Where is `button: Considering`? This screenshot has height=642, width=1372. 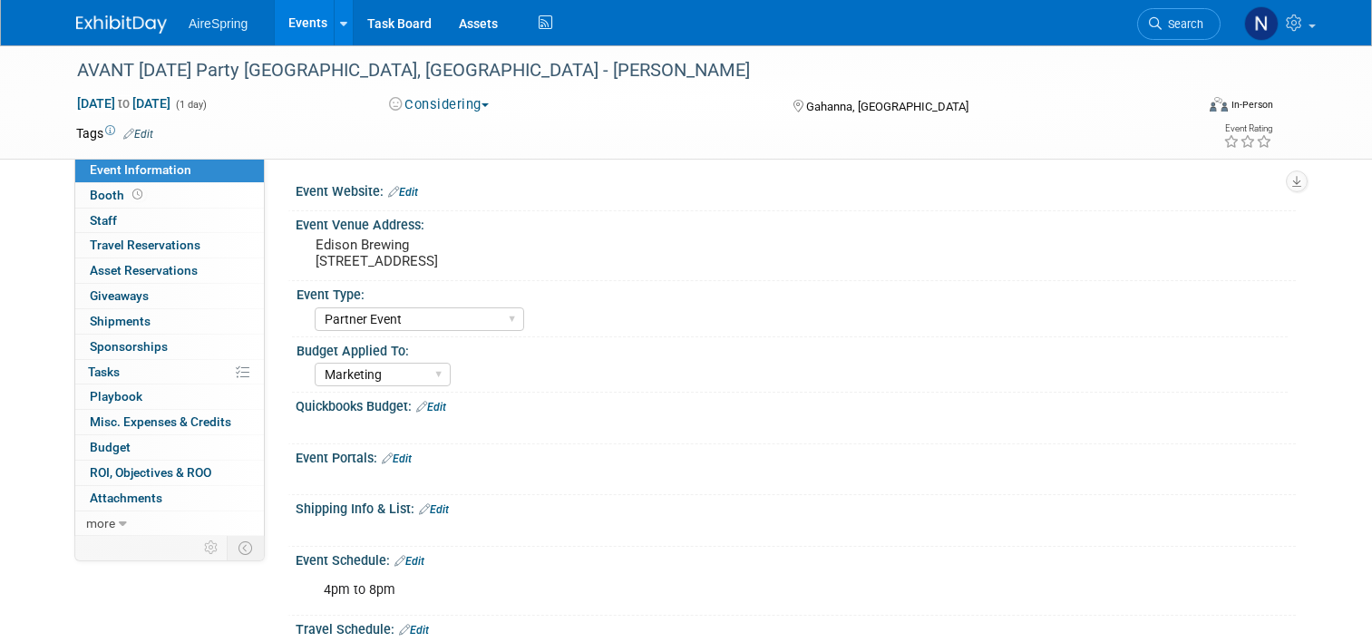
button: Considering is located at coordinates (439, 104).